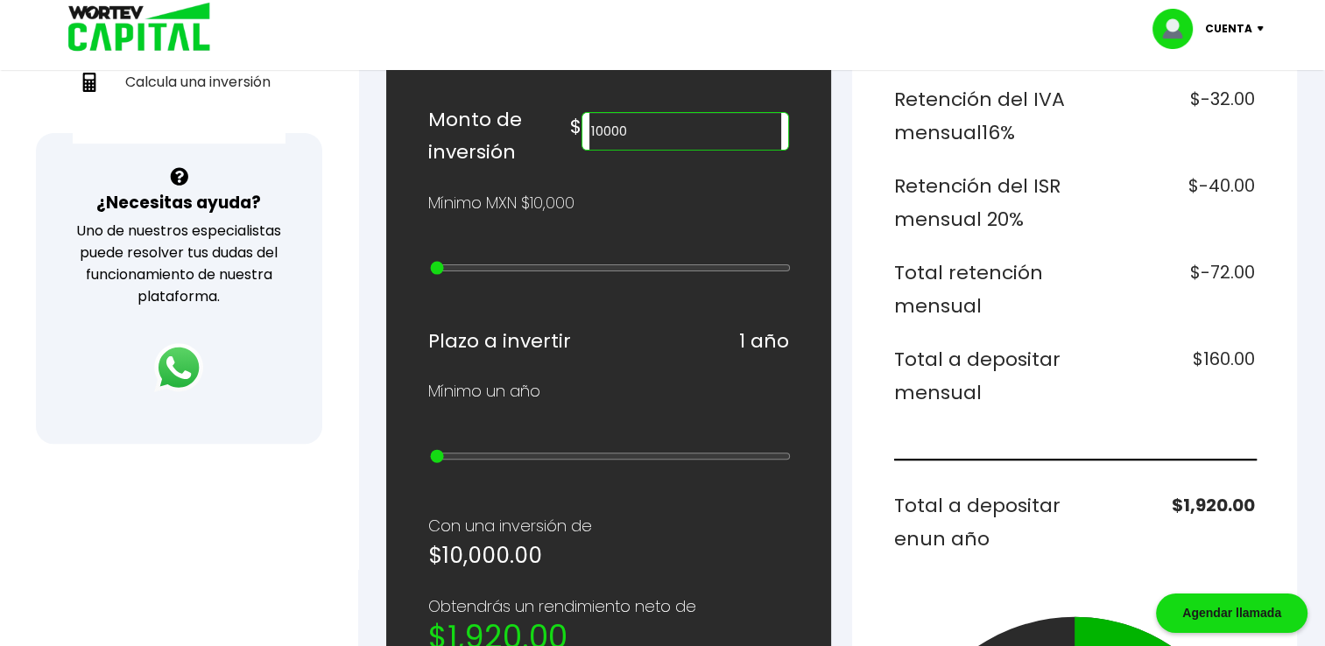  Describe the element at coordinates (484, 392) in the screenshot. I see `p: Mínimo un año` at that location.